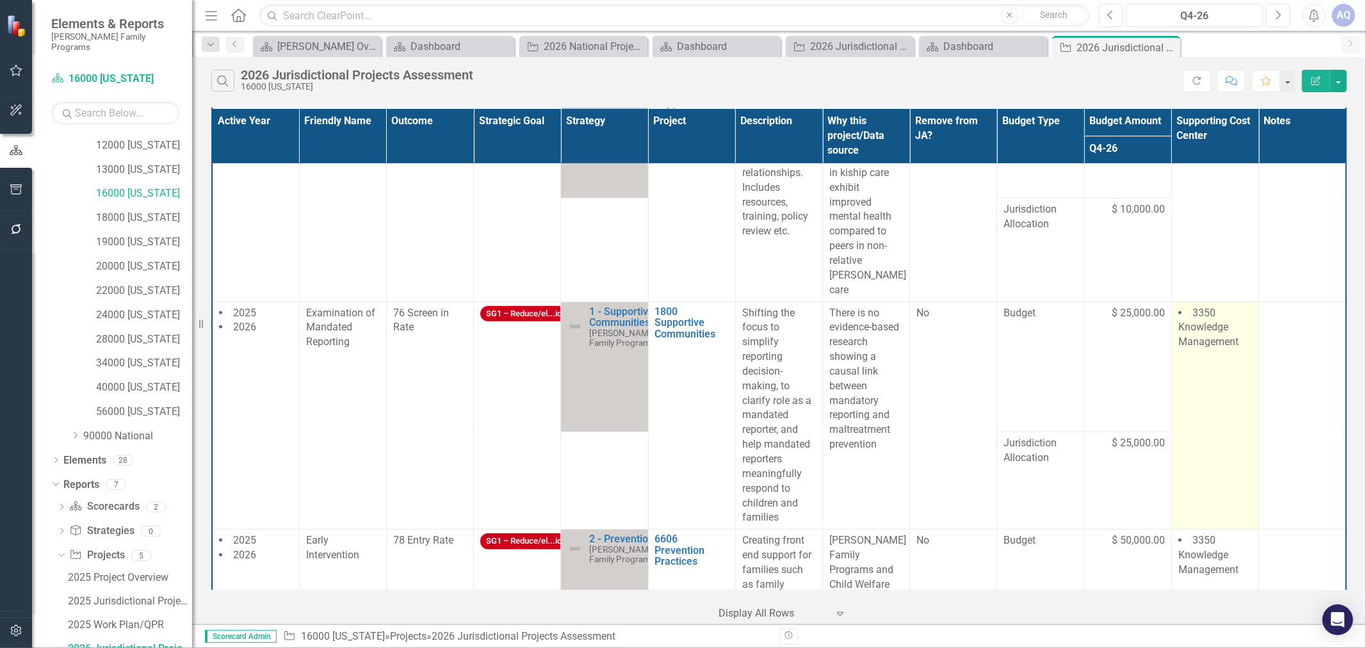  Describe the element at coordinates (123, 460) in the screenshot. I see `div: 28` at that location.